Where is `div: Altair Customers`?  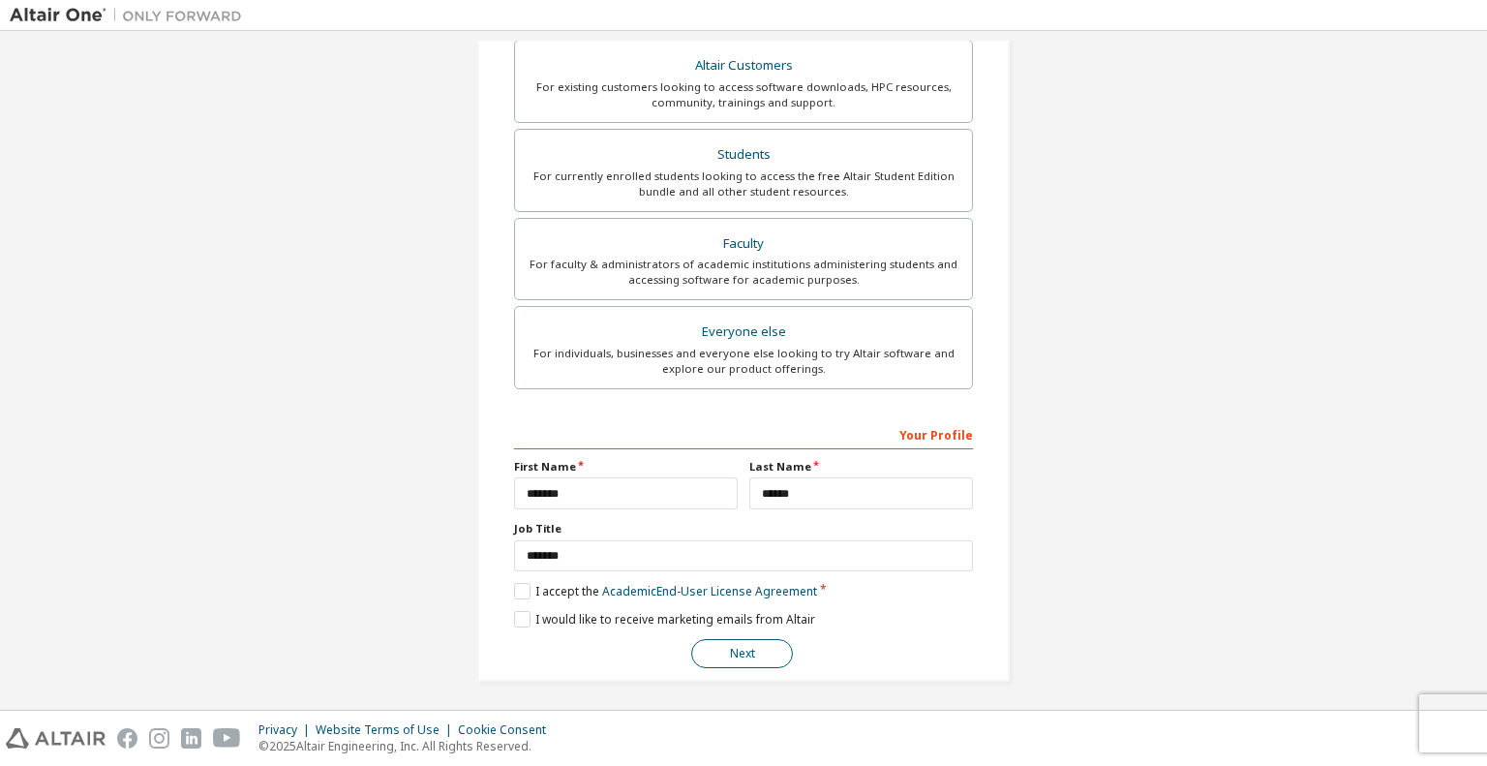
div: Altair Customers is located at coordinates (743, 66).